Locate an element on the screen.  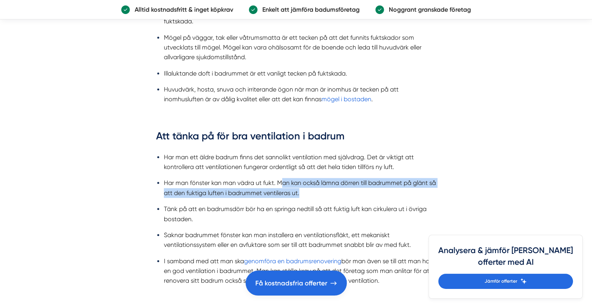
span: Jämför offerter is located at coordinates (501, 281).